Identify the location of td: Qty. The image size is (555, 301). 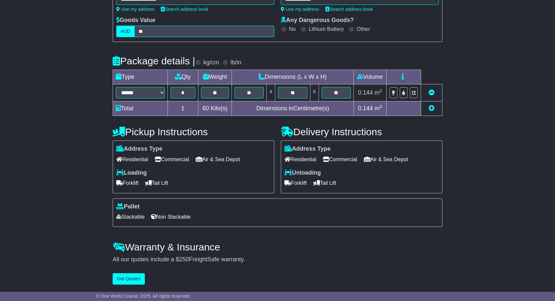
(183, 77).